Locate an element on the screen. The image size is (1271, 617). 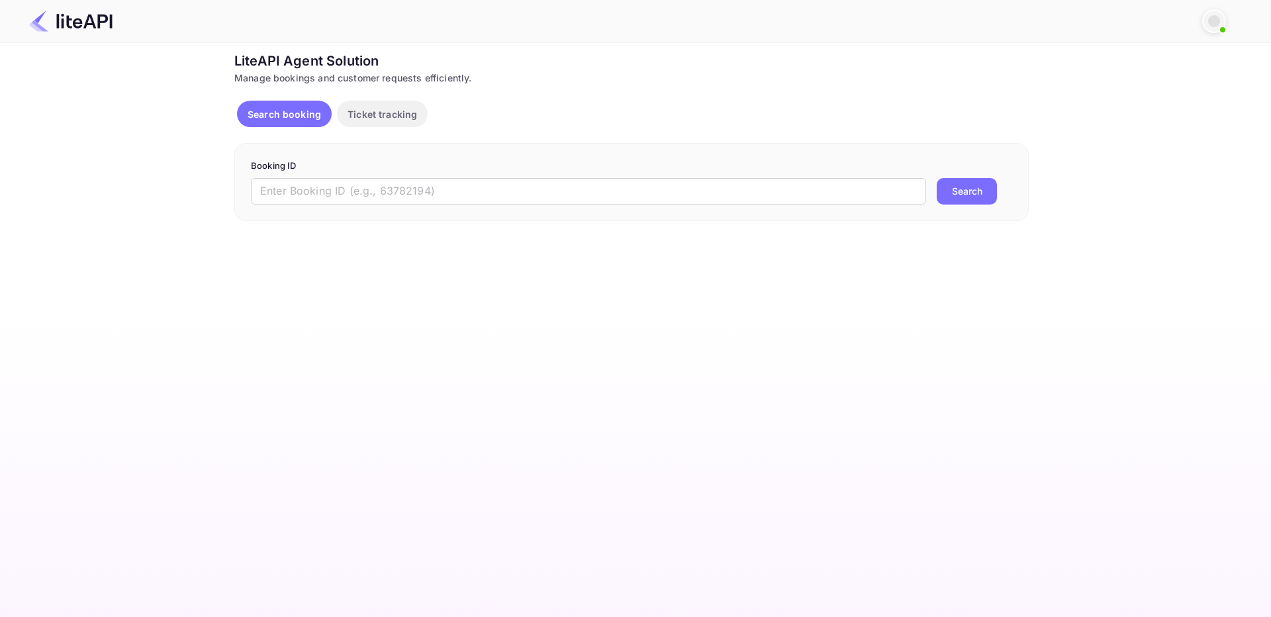
input: Enter Booking ID (e.g., 63782194) is located at coordinates (588, 191).